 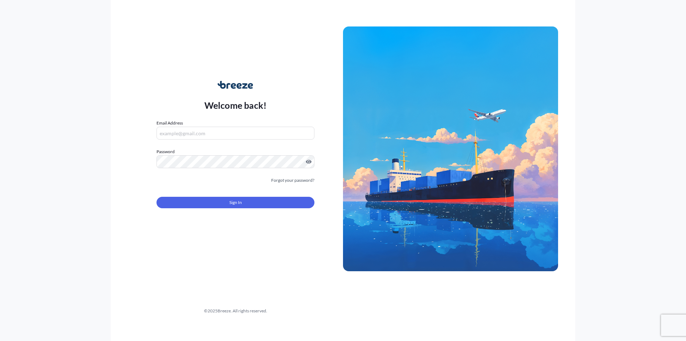 What do you see at coordinates (293, 180) in the screenshot?
I see `a: Forgot your password?` at bounding box center [293, 180].